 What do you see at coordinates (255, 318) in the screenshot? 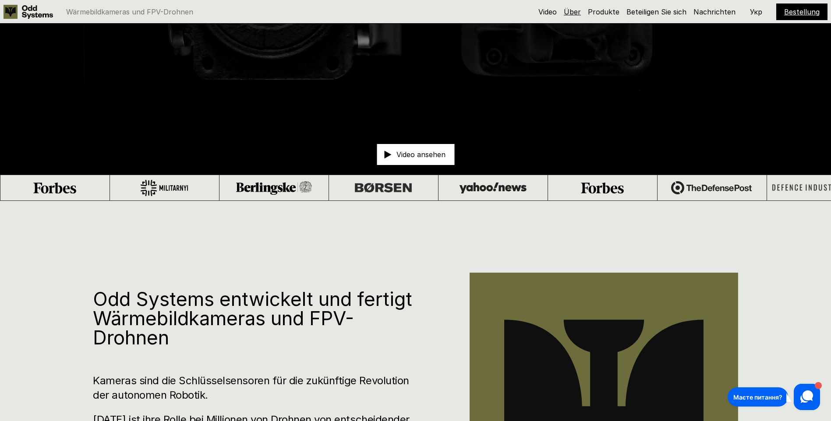
I see `font: Odd Systems entwickelt und fertigt Wärmebildkameras und FPV-Drohnen` at bounding box center [255, 318].